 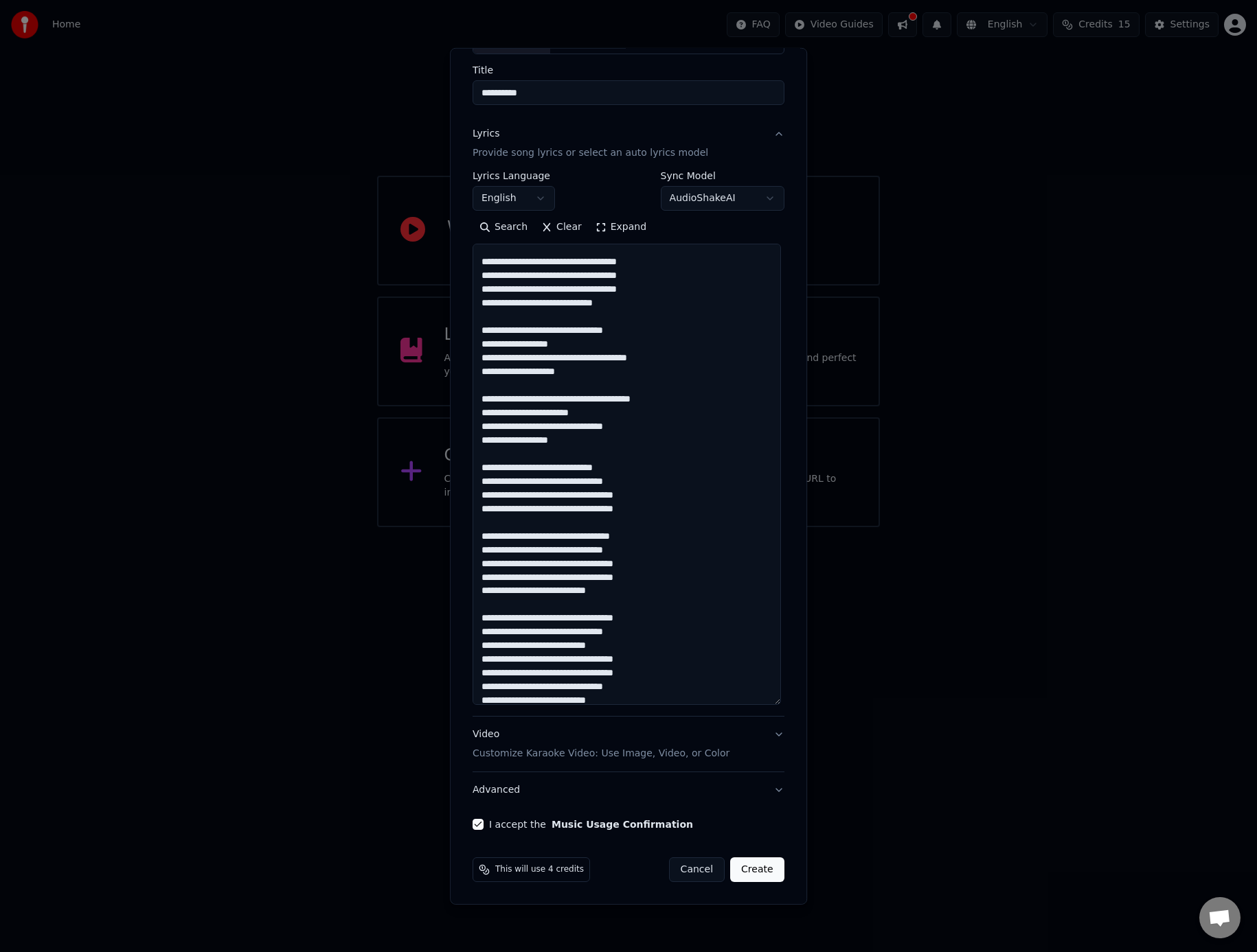 What do you see at coordinates (723, 176) in the screenshot?
I see `label: Sync Model` at bounding box center [723, 176].